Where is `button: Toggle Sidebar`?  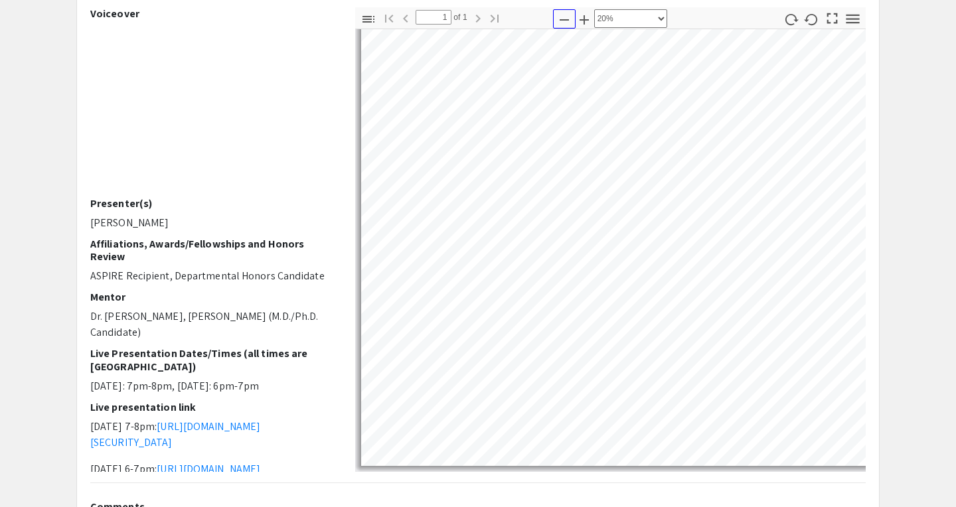 button: Toggle Sidebar is located at coordinates (368, 19).